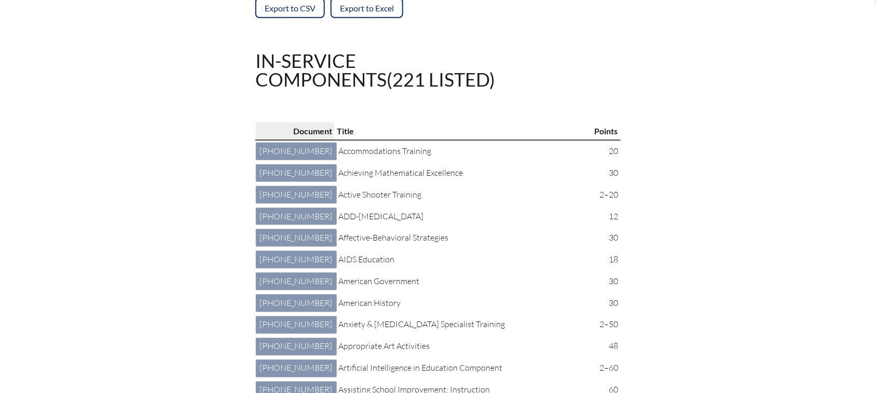  I want to click on p: Artificial Intelligence in Education Component, so click(464, 369).